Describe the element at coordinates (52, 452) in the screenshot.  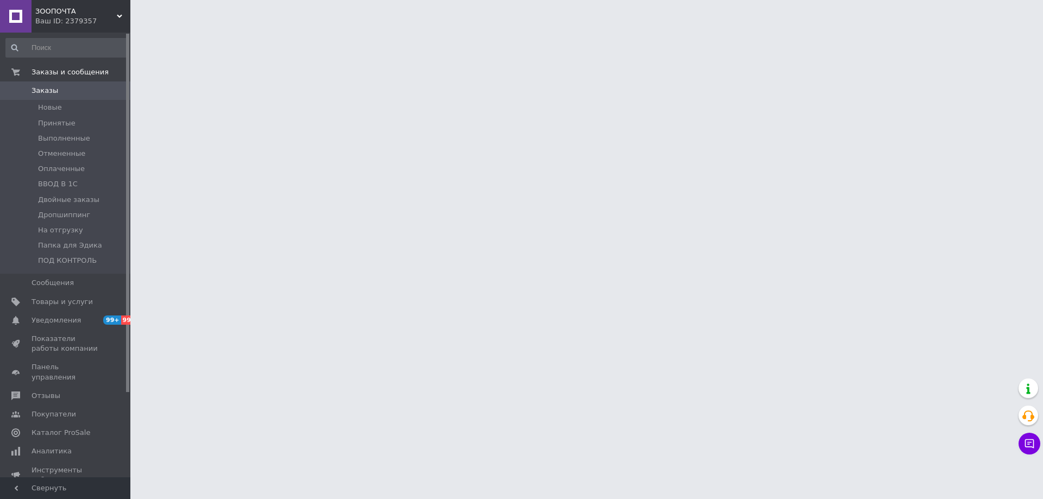
I see `span: Аналитика` at that location.